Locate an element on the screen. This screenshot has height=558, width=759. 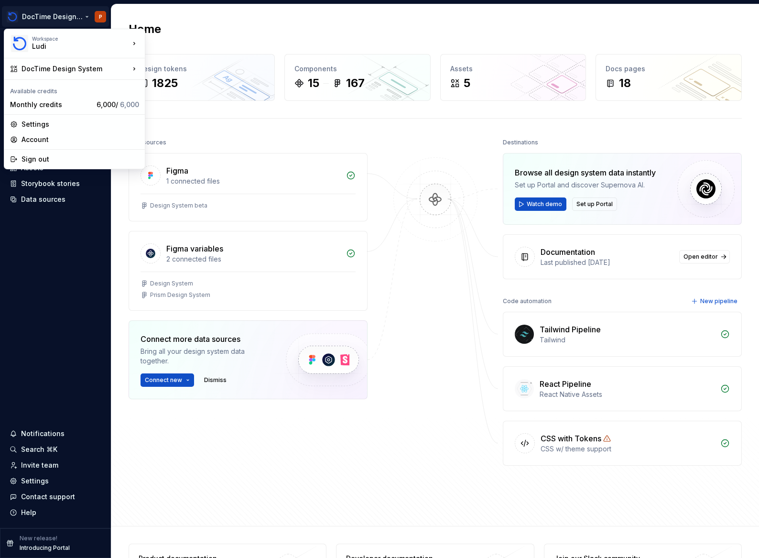
span: 6,000 is located at coordinates (130, 104).